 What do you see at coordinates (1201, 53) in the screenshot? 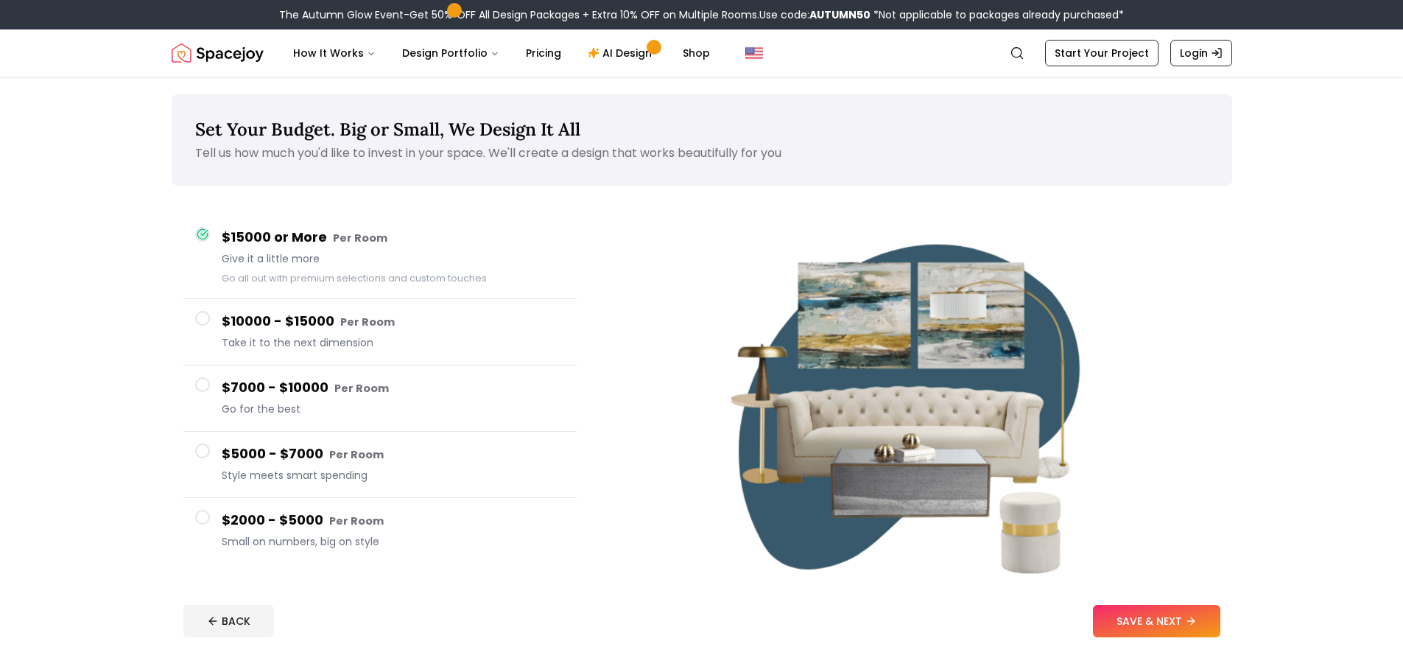
I see `a: Login` at bounding box center [1201, 53].